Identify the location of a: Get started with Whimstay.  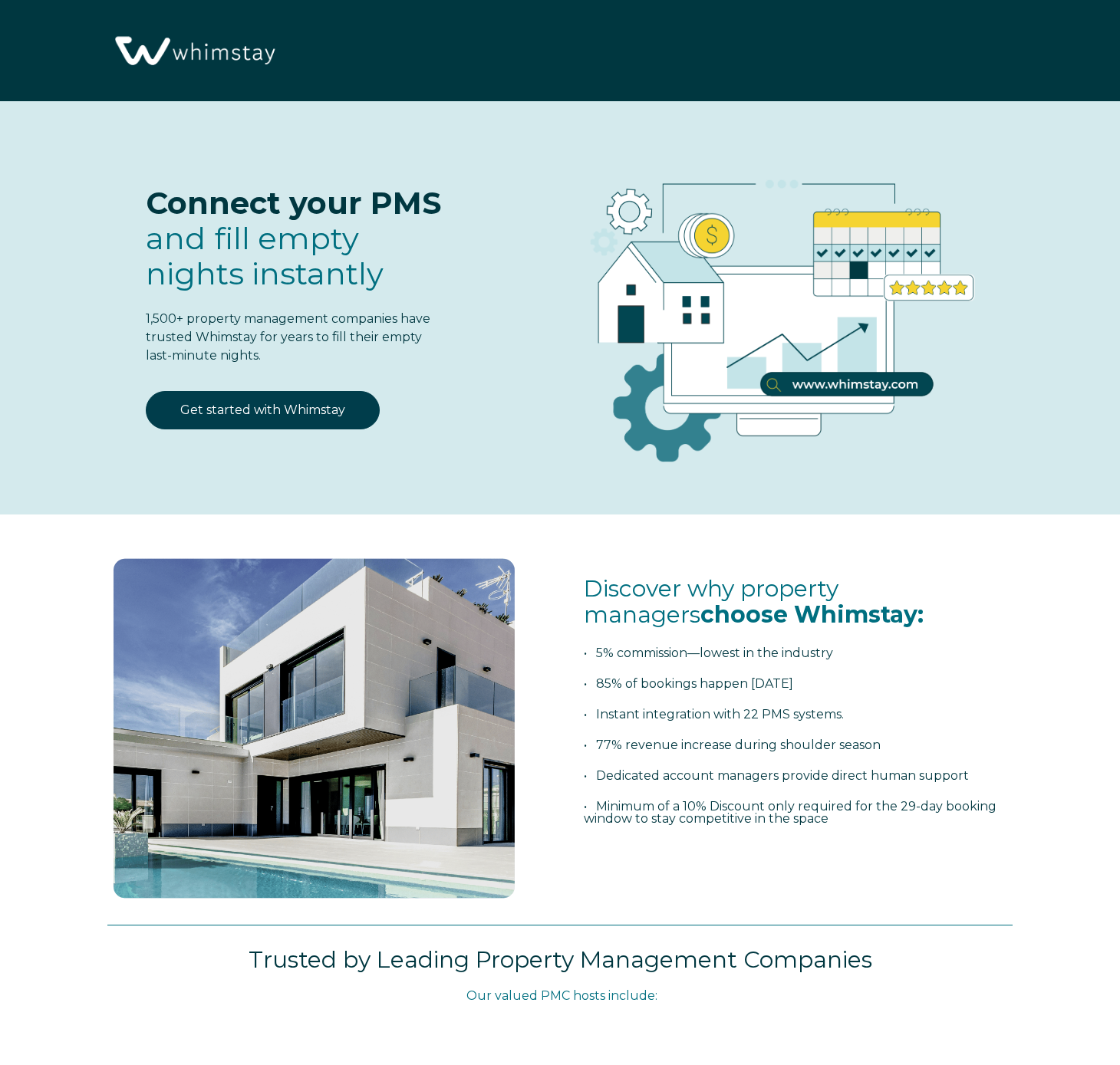
(263, 410).